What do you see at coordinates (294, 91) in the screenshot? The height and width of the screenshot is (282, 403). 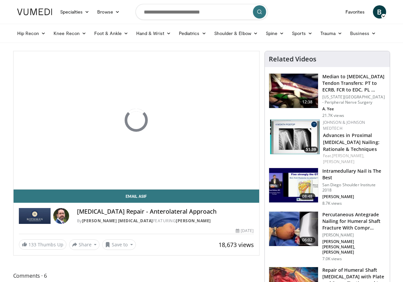 I see `img: 304908_0001_1.png.150x105_q85_crop-smart_upscale.jpg` at bounding box center [294, 91].